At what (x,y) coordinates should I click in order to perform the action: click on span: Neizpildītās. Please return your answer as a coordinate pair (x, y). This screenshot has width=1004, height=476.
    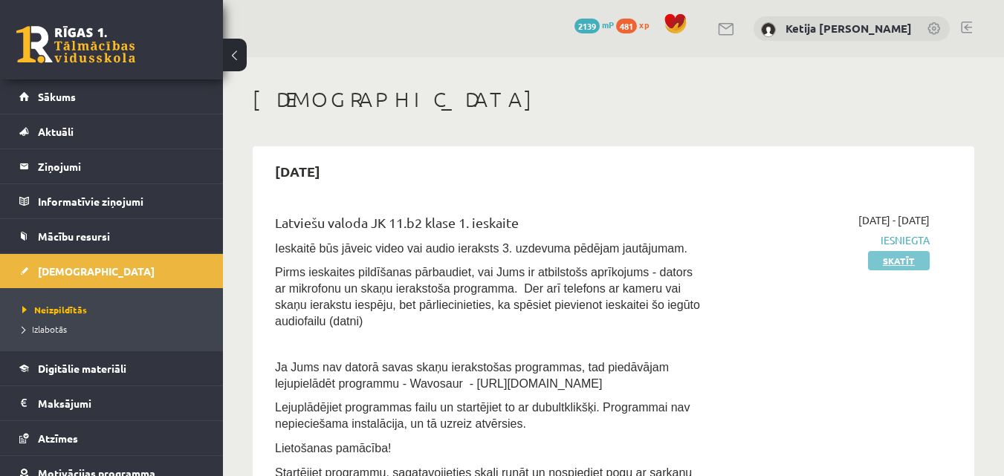
    Looking at the image, I should click on (54, 310).